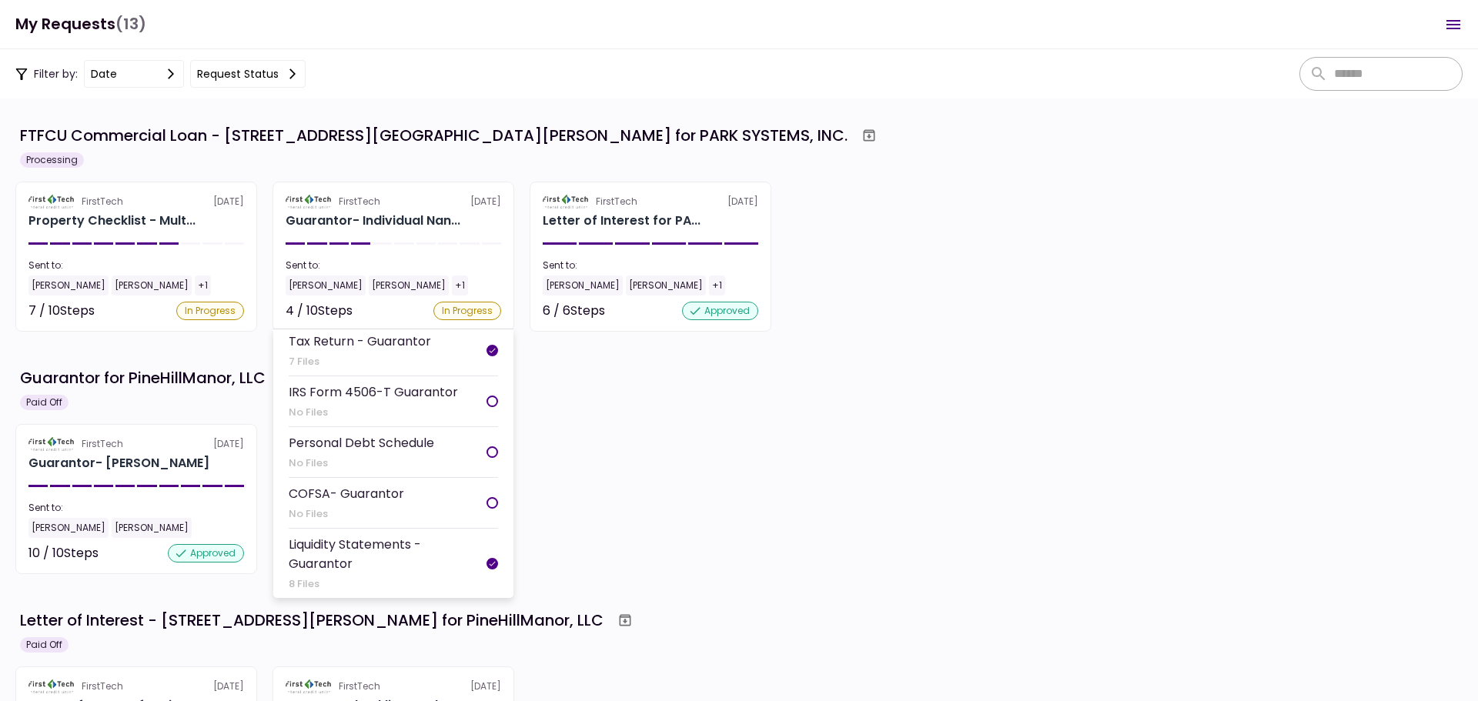  Describe the element at coordinates (373, 392) in the screenshot. I see `div: IRS Form 4506-T Guarantor` at that location.